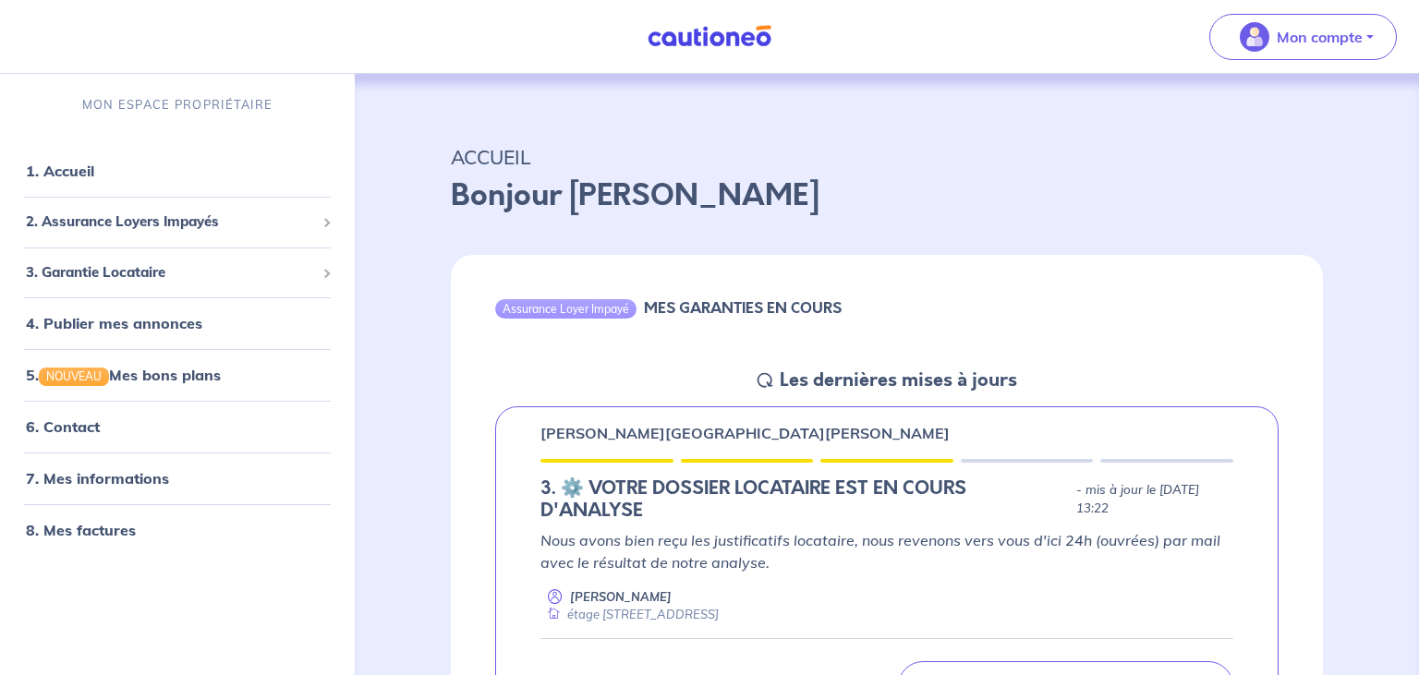 This screenshot has height=675, width=1419. I want to click on p: Mon compte, so click(1319, 37).